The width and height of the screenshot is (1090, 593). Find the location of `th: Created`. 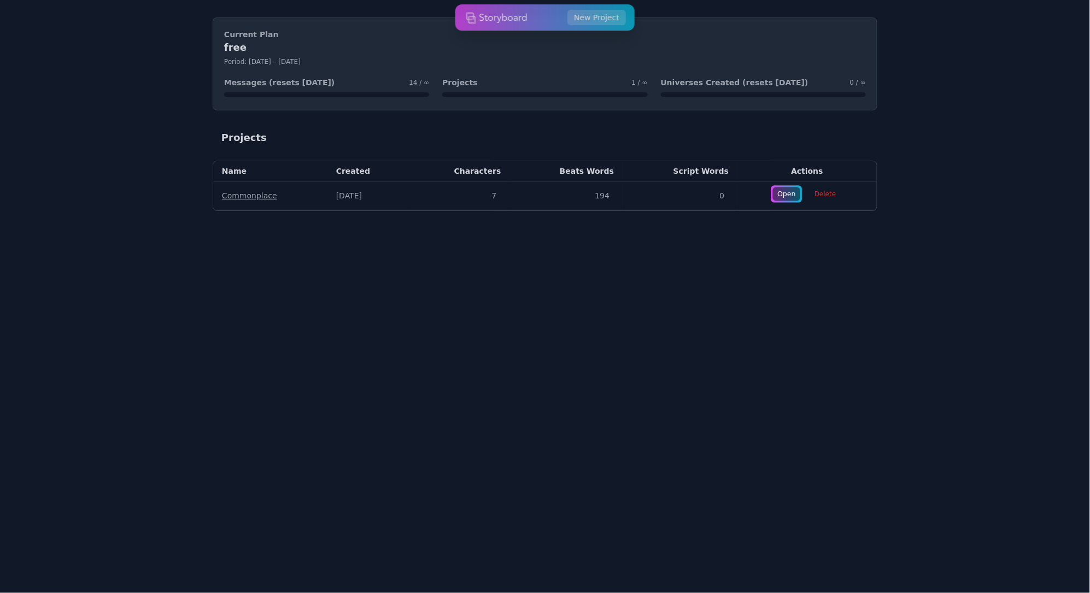

th: Created is located at coordinates (368, 171).